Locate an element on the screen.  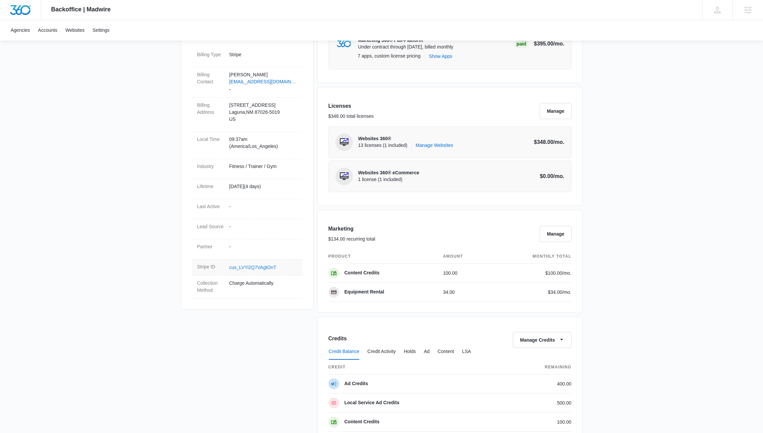
h3: Credits is located at coordinates (337, 339).